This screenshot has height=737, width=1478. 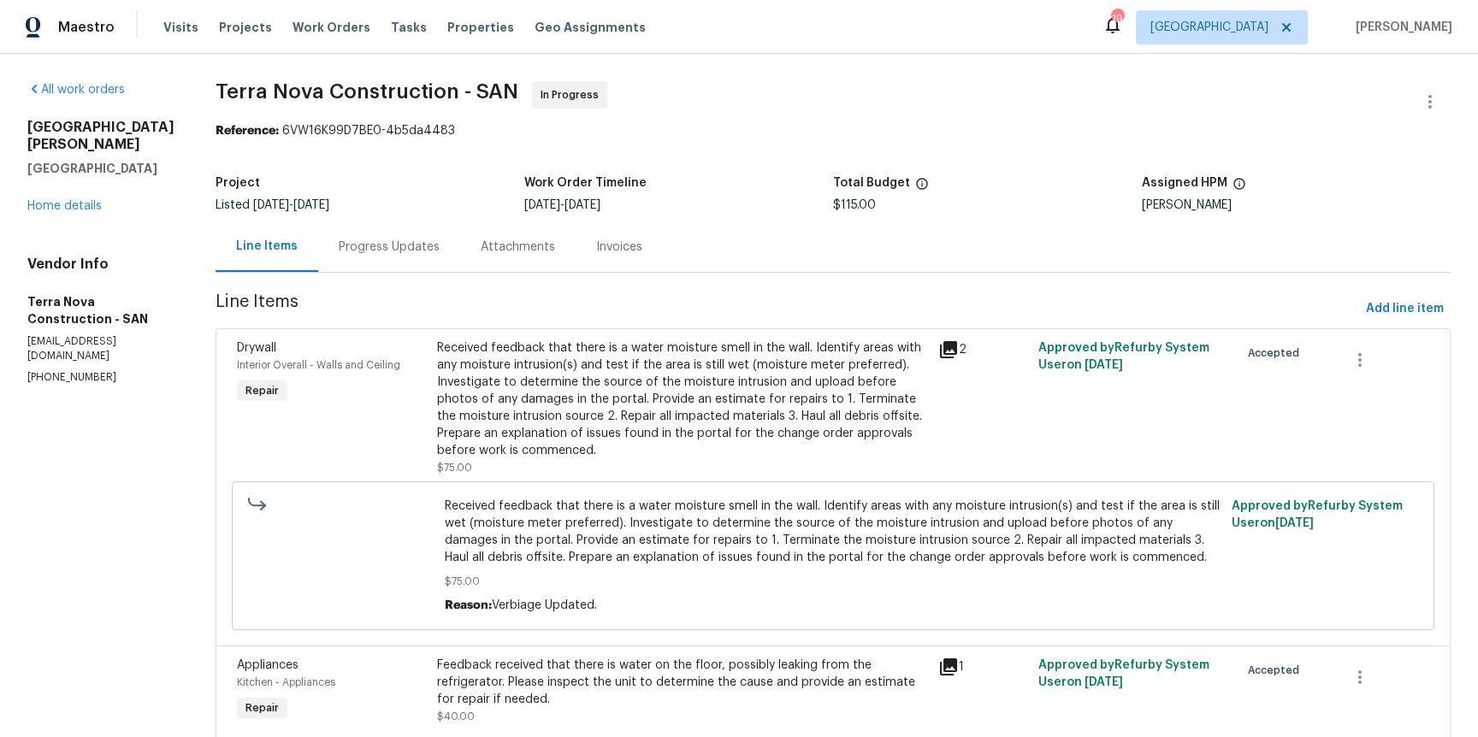 What do you see at coordinates (1185, 183) in the screenshot?
I see `h5: Assigned HPM` at bounding box center [1185, 183].